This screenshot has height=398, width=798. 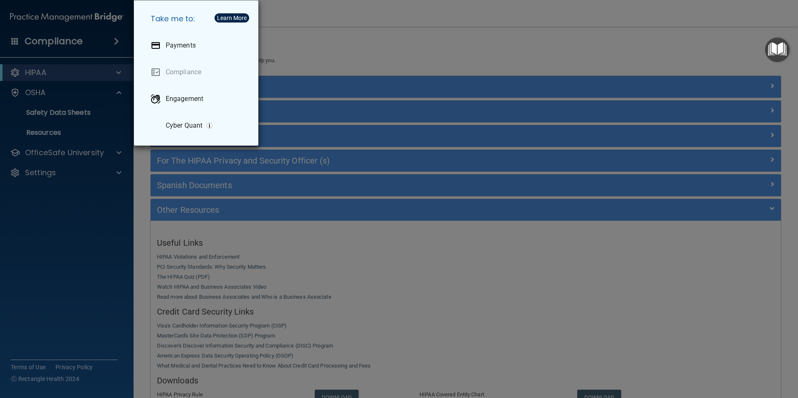 What do you see at coordinates (777, 50) in the screenshot?
I see `button: Open Resource Center` at bounding box center [777, 50].